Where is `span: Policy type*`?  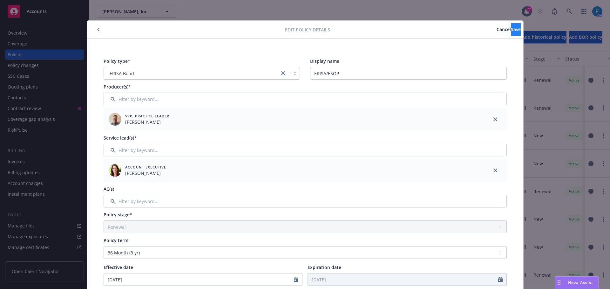
span: Policy type* is located at coordinates (117, 61).